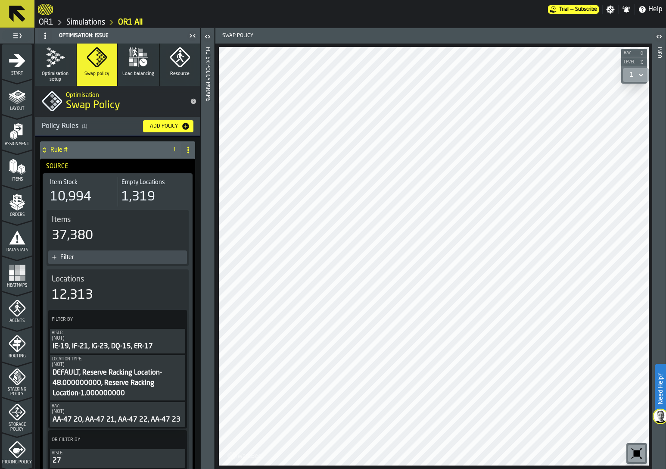 The image size is (666, 469). I want to click on li: menu Assignment, so click(17, 132).